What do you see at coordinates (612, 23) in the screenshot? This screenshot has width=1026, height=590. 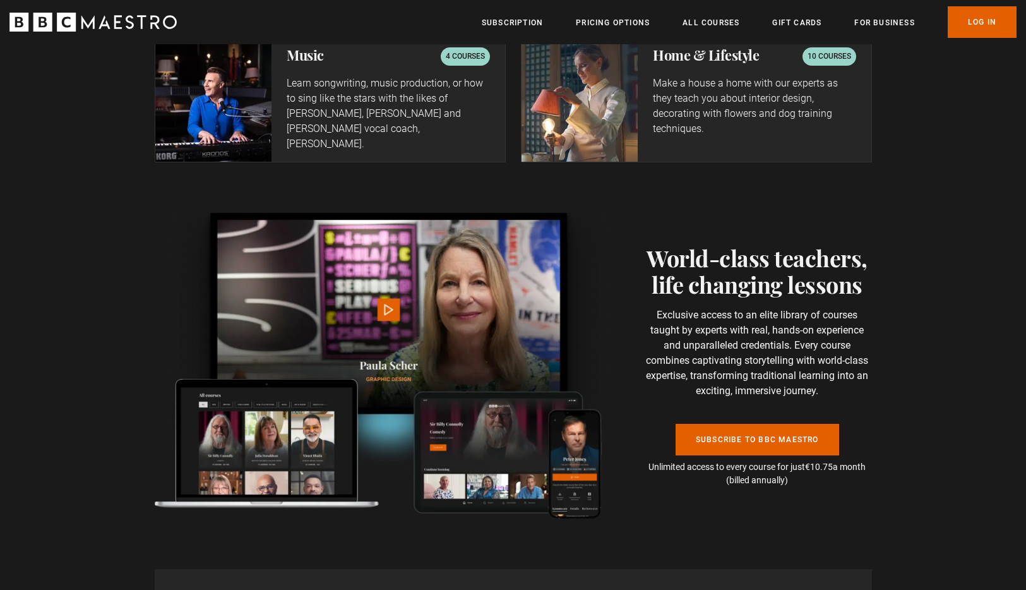 I see `a: Pricing Options` at bounding box center [612, 23].